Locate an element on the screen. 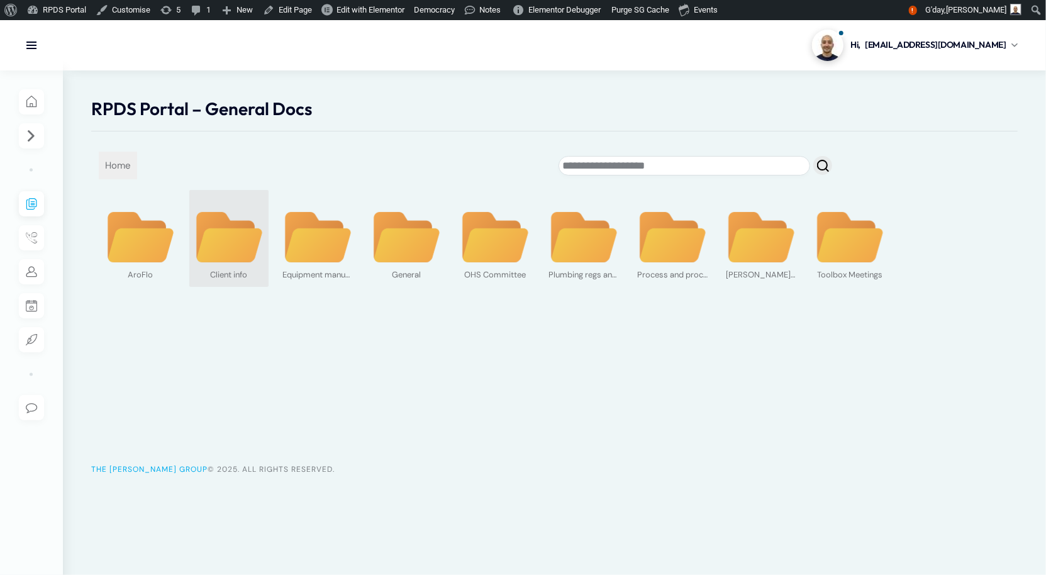 Image resolution: width=1046 pixels, height=575 pixels. div: Process and procedures is located at coordinates (672, 274).